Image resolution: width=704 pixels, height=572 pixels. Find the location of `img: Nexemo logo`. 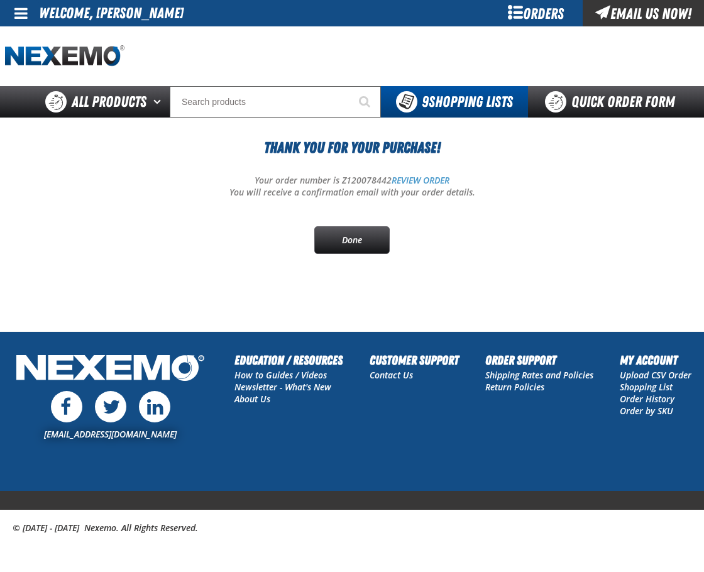

img: Nexemo logo is located at coordinates (65, 56).